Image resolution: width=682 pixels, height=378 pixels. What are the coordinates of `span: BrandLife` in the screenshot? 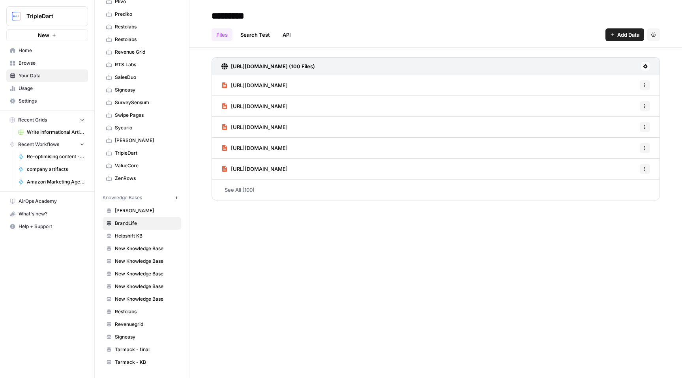 It's located at (146, 223).